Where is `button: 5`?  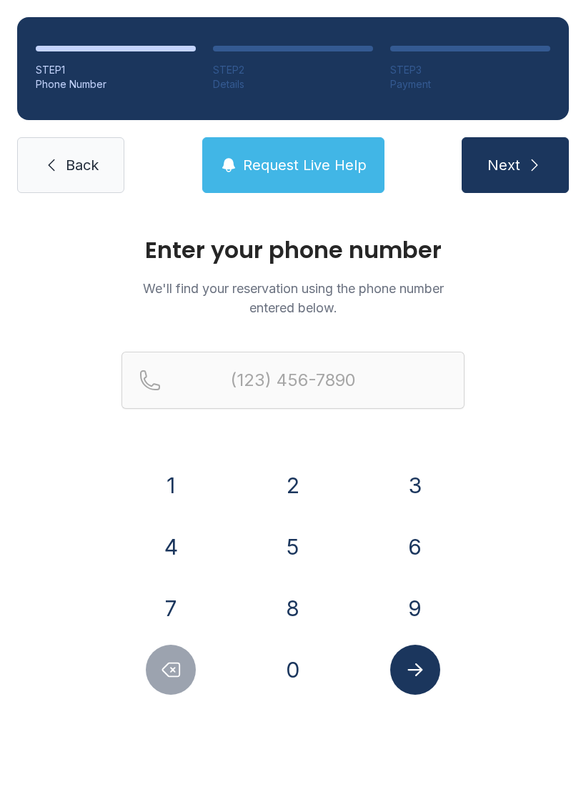
button: 5 is located at coordinates (293, 547).